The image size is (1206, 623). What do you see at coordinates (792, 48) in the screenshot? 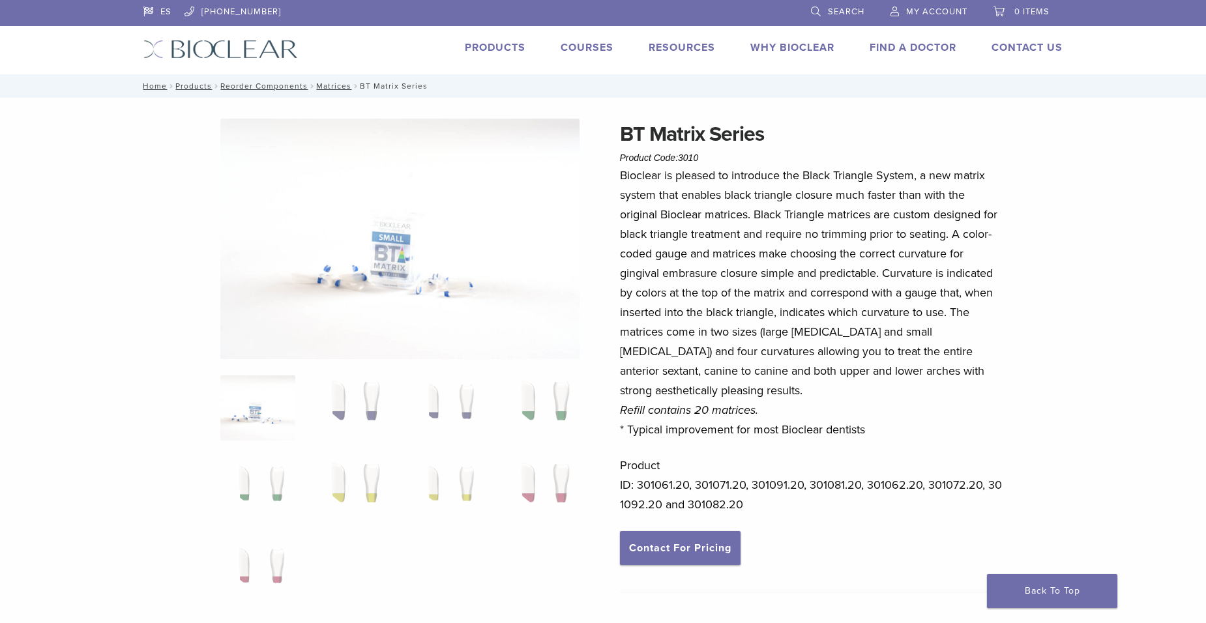
I see `a: Why Bioclear` at bounding box center [792, 48].